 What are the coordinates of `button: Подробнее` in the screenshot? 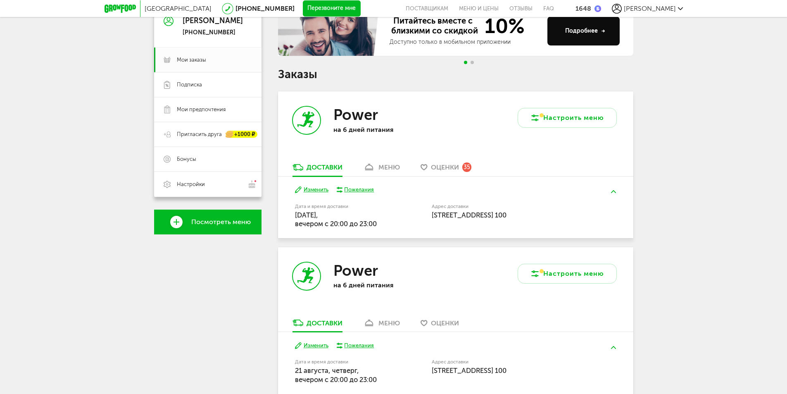 It's located at (584, 31).